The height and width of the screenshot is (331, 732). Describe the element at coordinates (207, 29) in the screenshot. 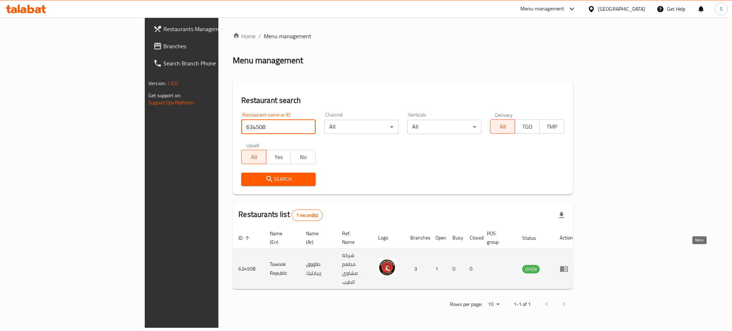

I see `a: Restaurants Management` at that location.